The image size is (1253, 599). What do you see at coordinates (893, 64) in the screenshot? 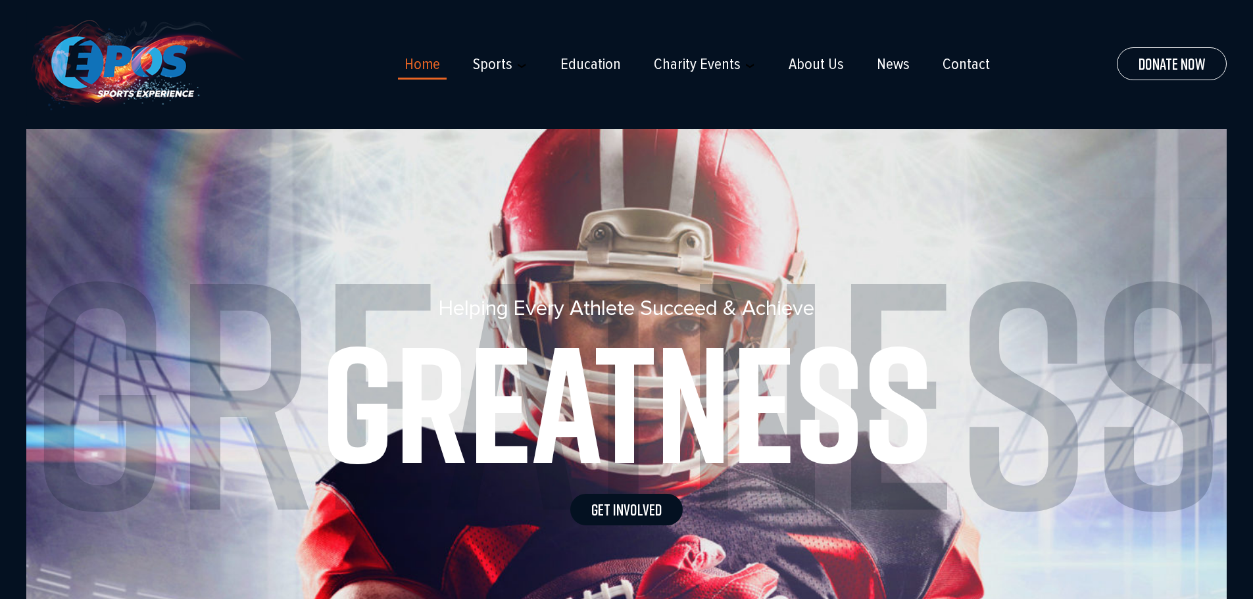
I see `a: News` at bounding box center [893, 64].